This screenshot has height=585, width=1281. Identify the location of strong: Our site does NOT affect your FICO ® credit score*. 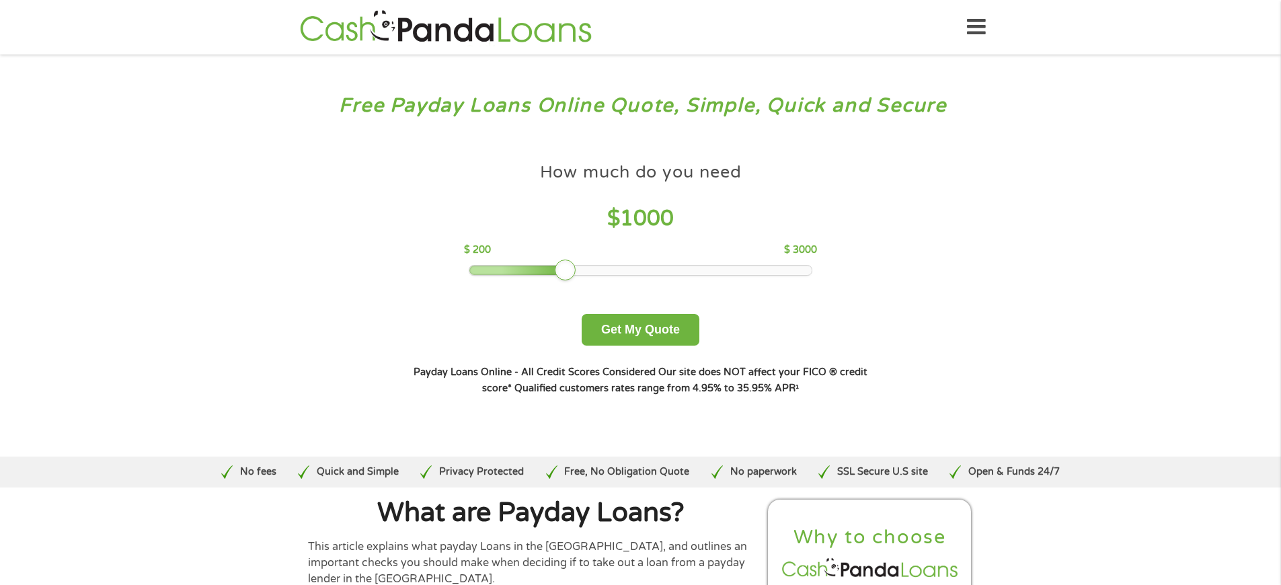
(674, 380).